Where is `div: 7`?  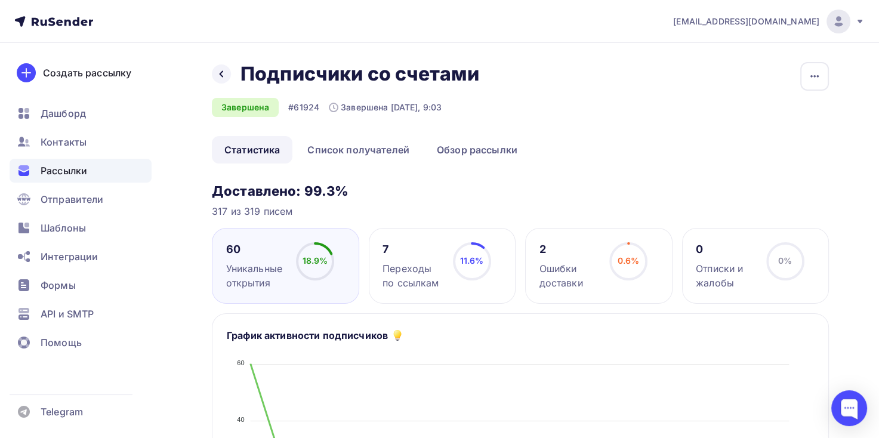 div: 7 is located at coordinates (412, 249).